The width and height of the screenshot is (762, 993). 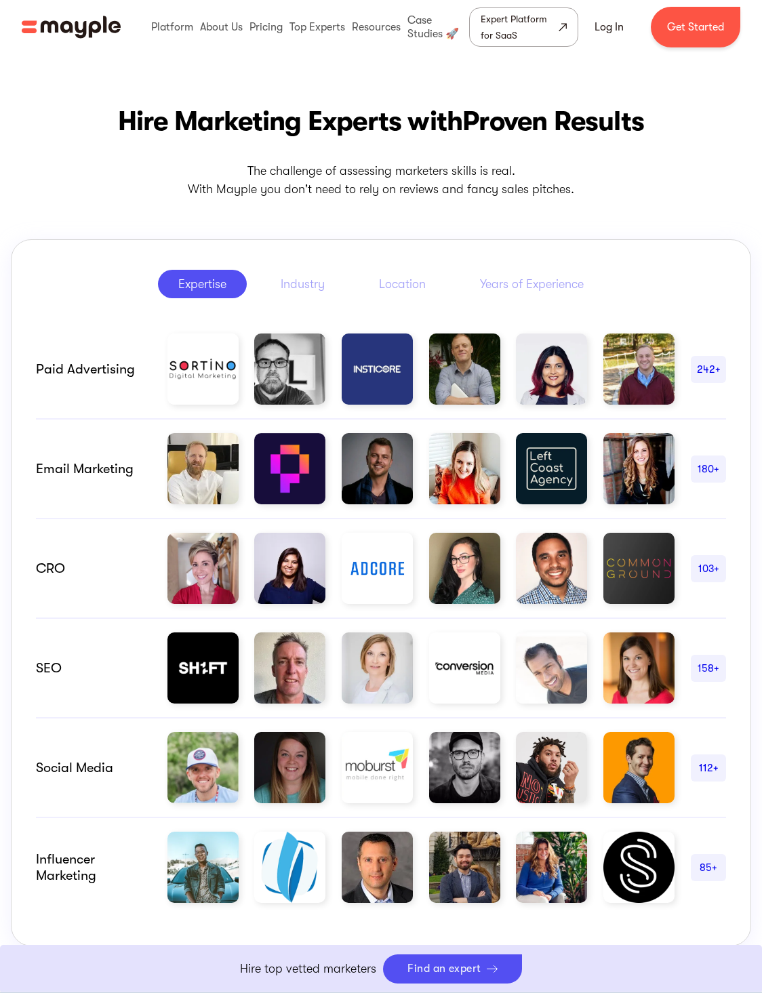 What do you see at coordinates (172, 27) in the screenshot?
I see `div: Platform` at bounding box center [172, 27].